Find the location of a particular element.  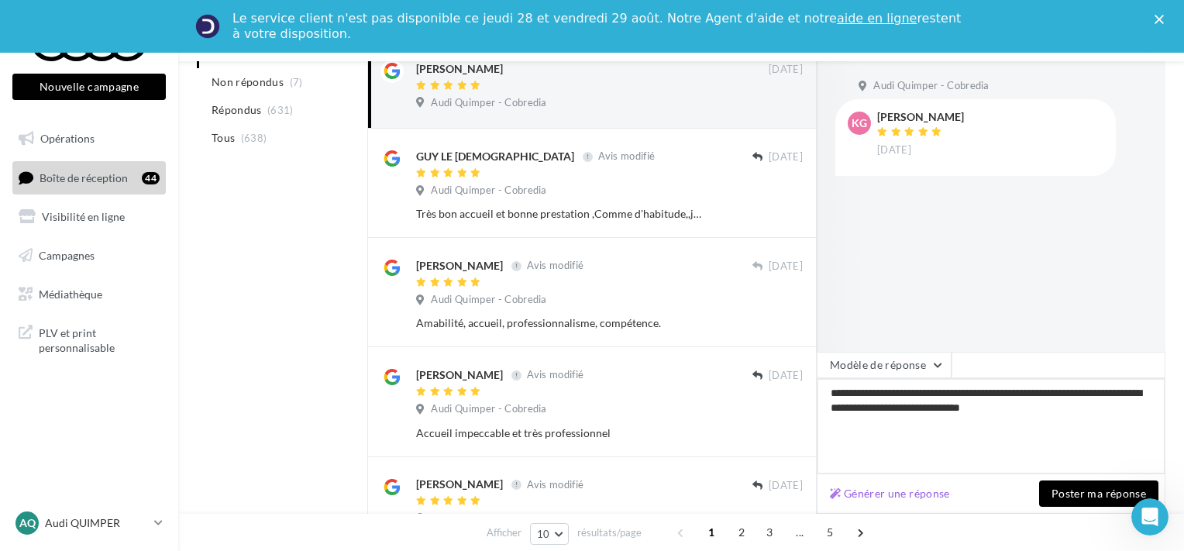

p: Audi QUIMPER is located at coordinates (96, 523).